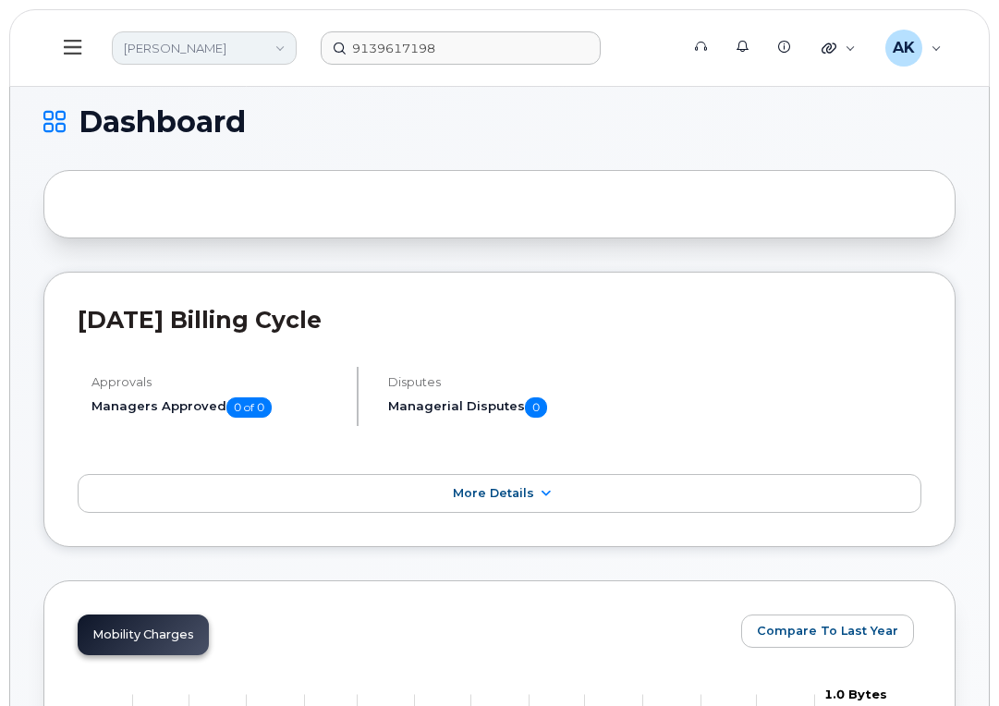  I want to click on tspan: 1.0 Bytes, so click(855, 694).